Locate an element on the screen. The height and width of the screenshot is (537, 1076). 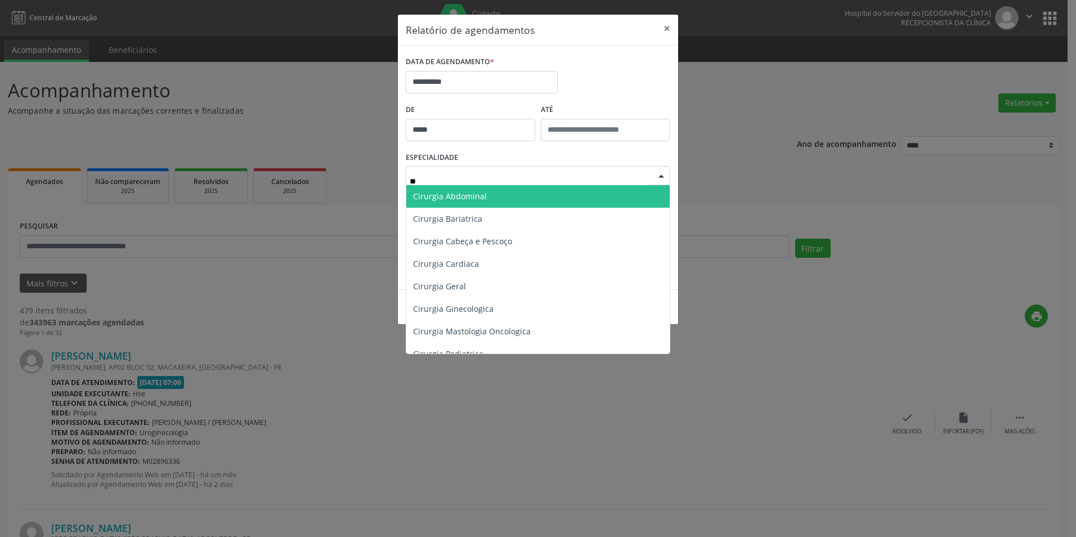
label: ATÉ is located at coordinates (606, 110).